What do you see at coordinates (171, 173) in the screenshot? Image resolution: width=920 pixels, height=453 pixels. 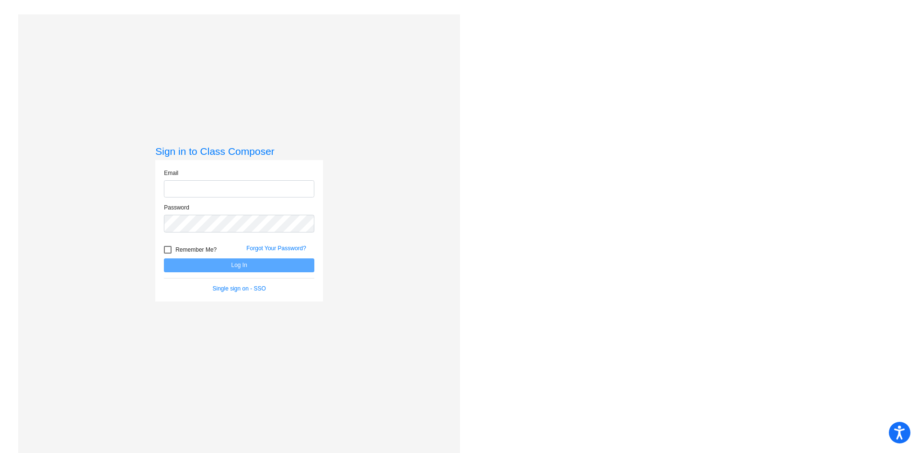 I see `label: Email` at bounding box center [171, 173].